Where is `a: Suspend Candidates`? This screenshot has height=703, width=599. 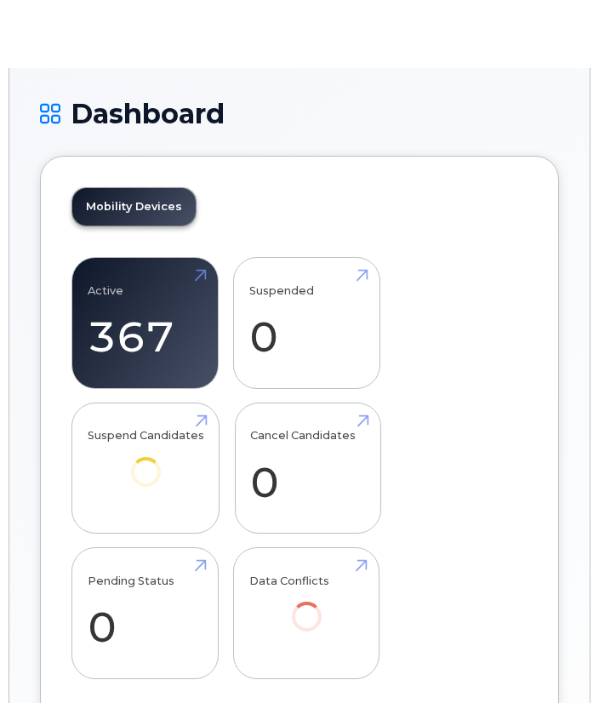 a: Suspend Candidates is located at coordinates (146, 461).